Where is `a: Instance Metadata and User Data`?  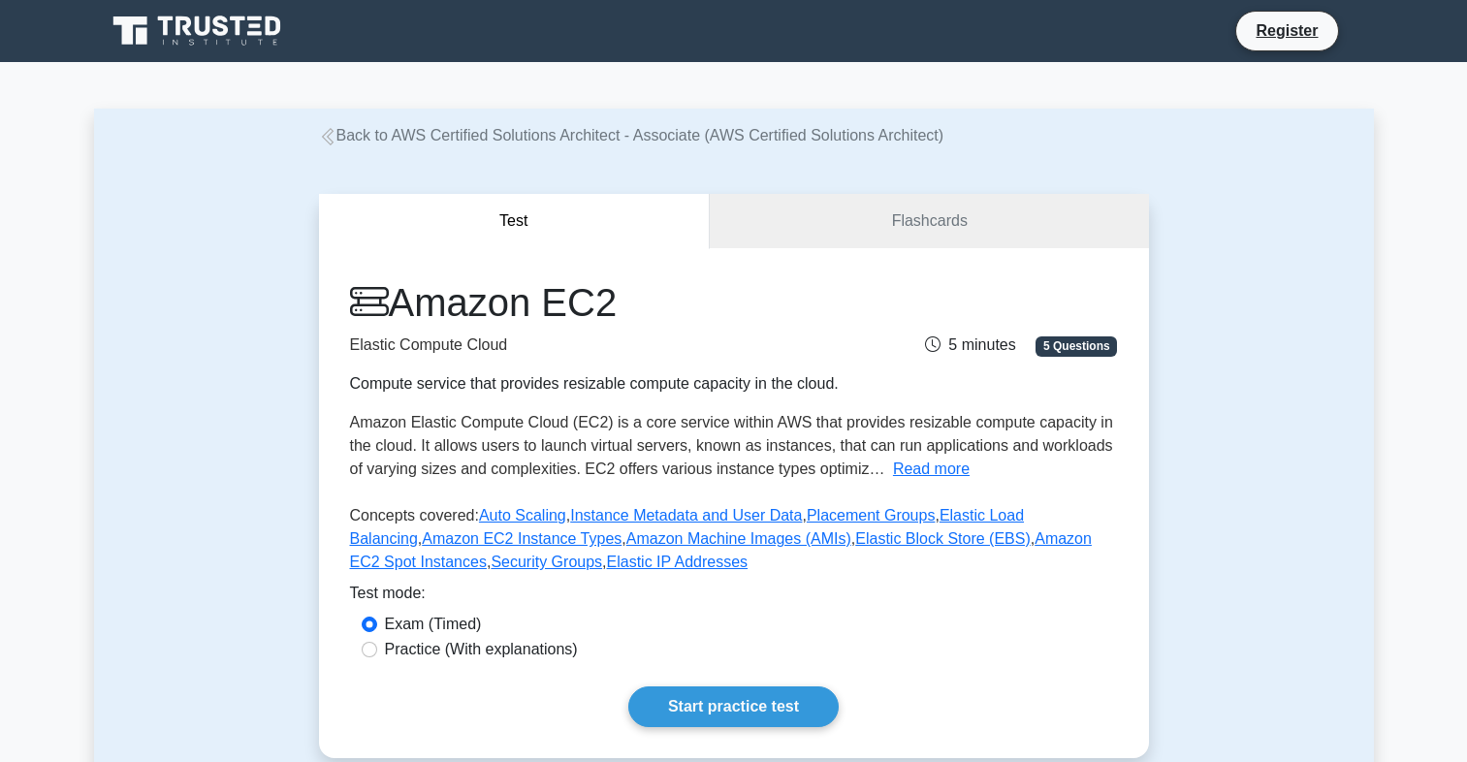
a: Instance Metadata and User Data is located at coordinates (685, 515).